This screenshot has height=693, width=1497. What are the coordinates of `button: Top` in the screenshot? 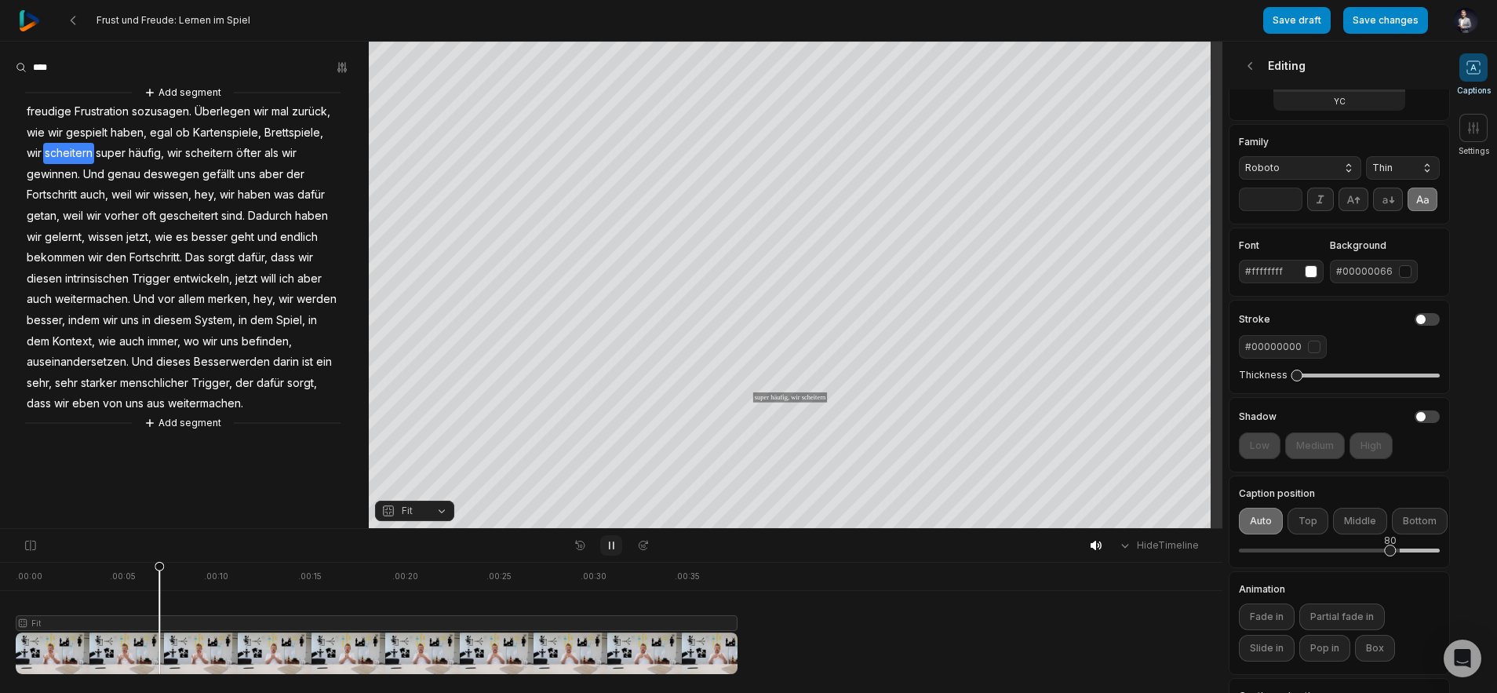 It's located at (1308, 521).